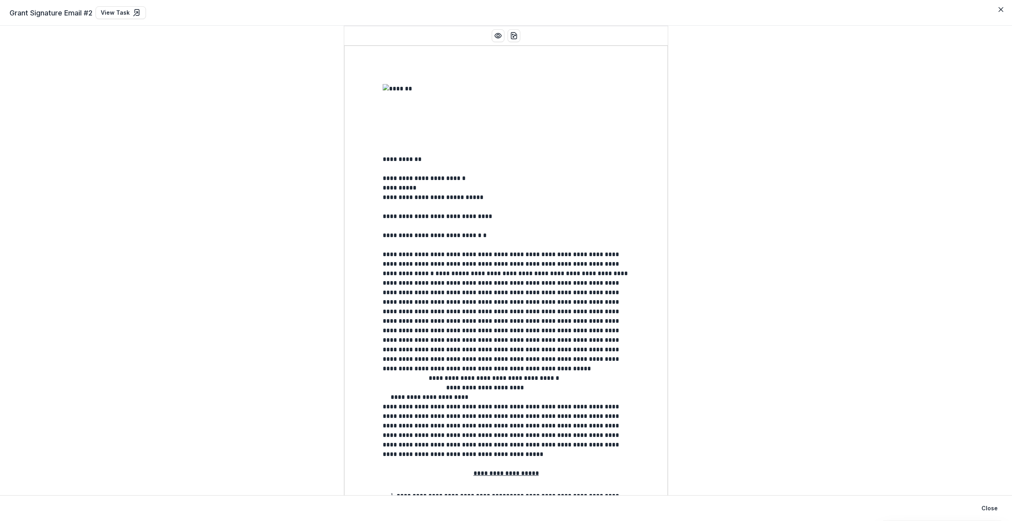 The width and height of the screenshot is (1012, 521). I want to click on button: Preview preview-doc.pdf, so click(498, 36).